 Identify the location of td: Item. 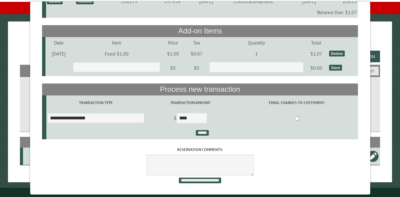
(116, 43).